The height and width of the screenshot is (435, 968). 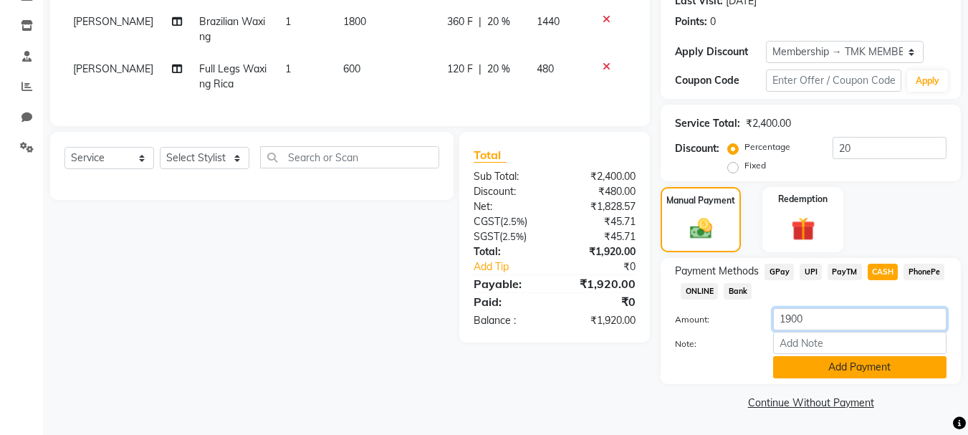 What do you see at coordinates (516, 267) in the screenshot?
I see `a: Add Tip` at bounding box center [516, 267].